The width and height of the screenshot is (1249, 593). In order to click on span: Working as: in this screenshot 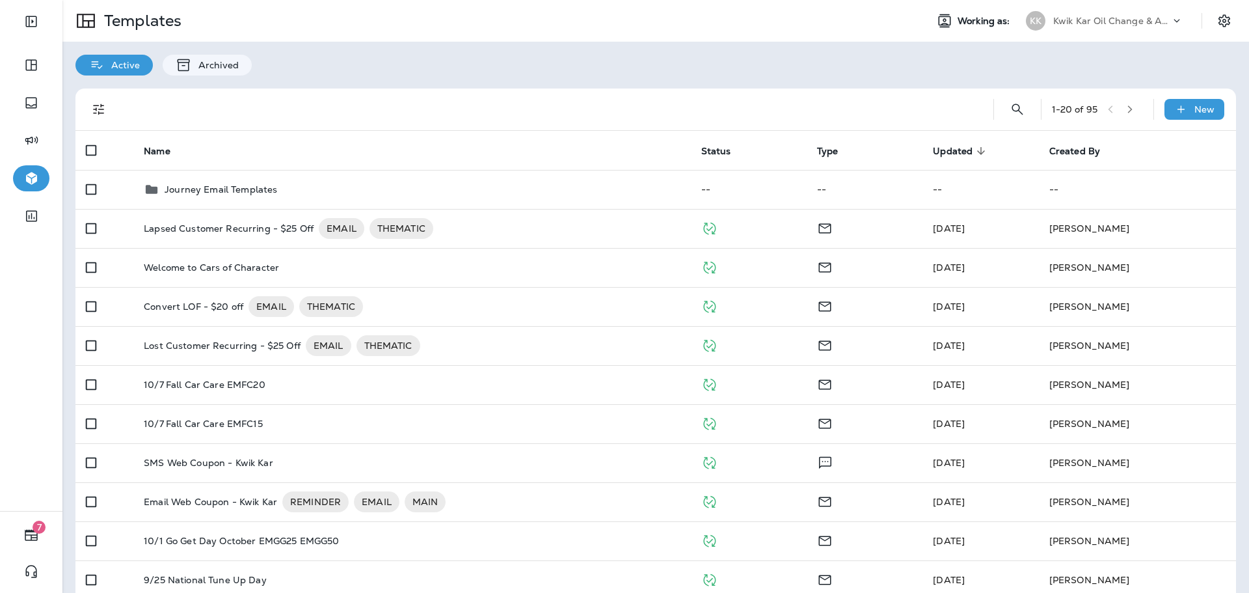, I will do `click(985, 21)`.